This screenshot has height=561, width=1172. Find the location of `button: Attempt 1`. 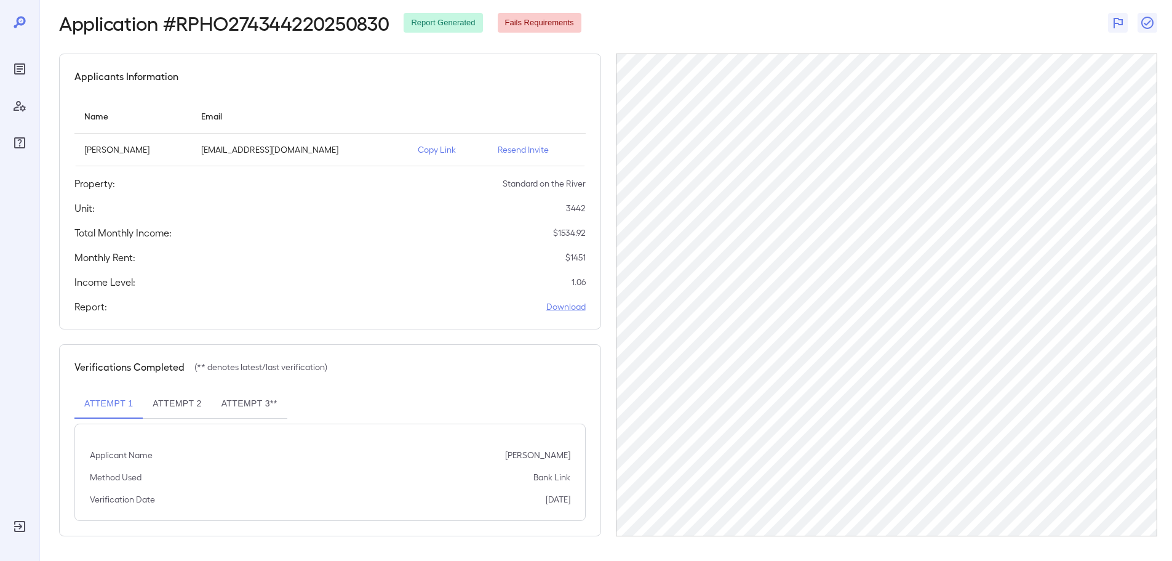

button: Attempt 1 is located at coordinates (108, 404).